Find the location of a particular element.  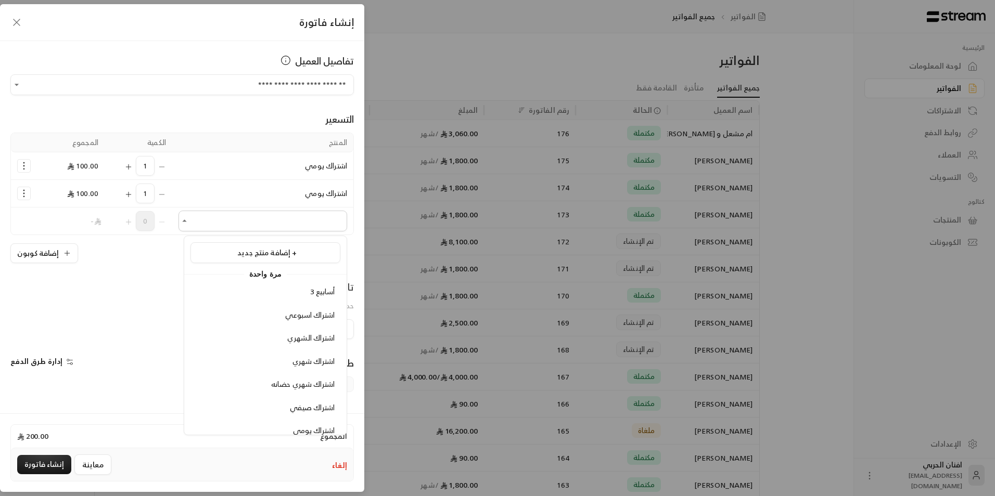

span: إنشاء فاتورة is located at coordinates (326, 22).